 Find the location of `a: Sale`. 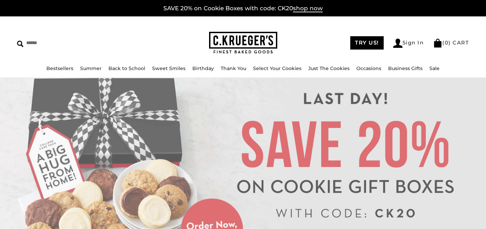

a: Sale is located at coordinates (435, 68).